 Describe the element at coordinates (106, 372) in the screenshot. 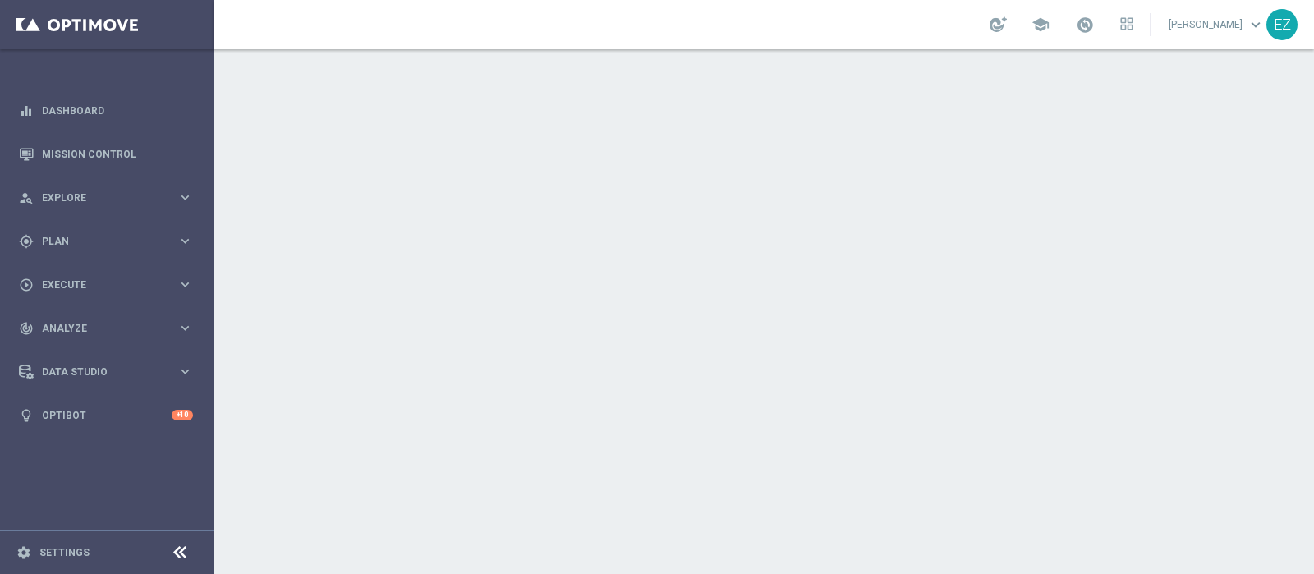

I see `div: Data Studio keyboard_arrow_right` at that location.